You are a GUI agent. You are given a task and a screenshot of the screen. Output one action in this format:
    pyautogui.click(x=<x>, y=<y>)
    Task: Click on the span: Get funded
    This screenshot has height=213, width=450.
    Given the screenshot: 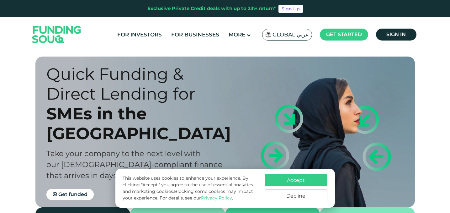 What is the action you would take?
    pyautogui.click(x=73, y=194)
    